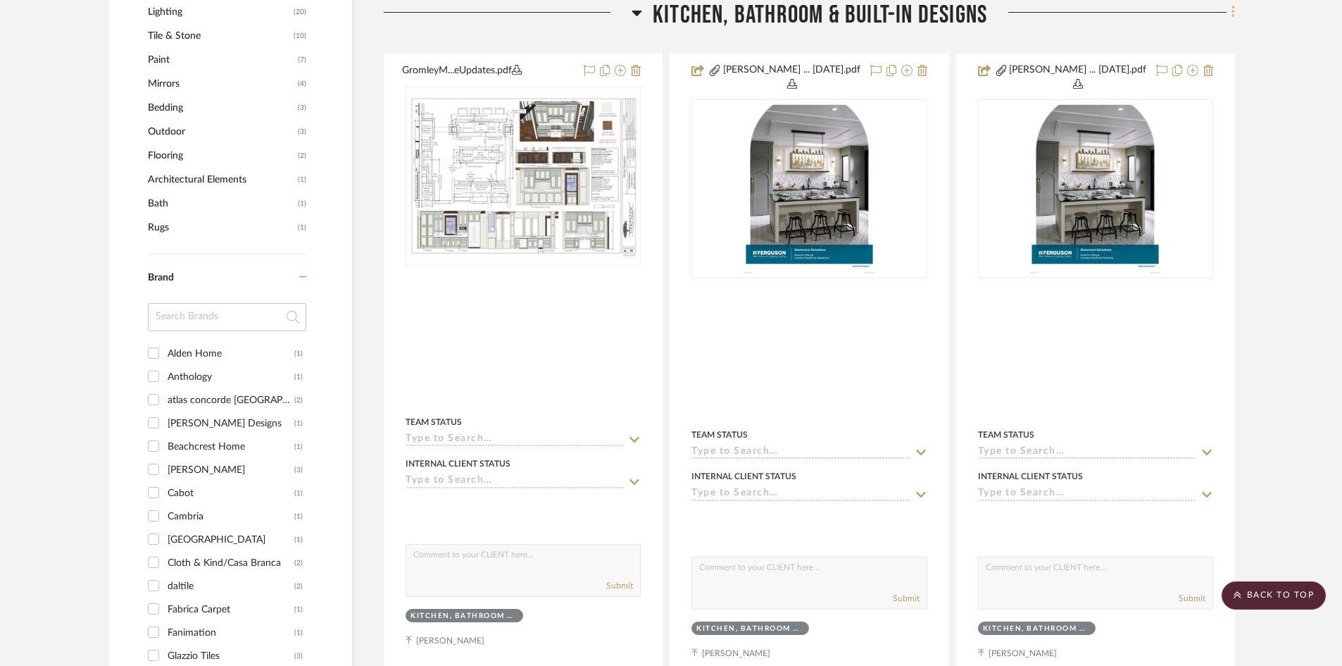 This screenshot has width=1342, height=666. Describe the element at coordinates (227, 317) in the screenshot. I see `input: Search Brands` at that location.